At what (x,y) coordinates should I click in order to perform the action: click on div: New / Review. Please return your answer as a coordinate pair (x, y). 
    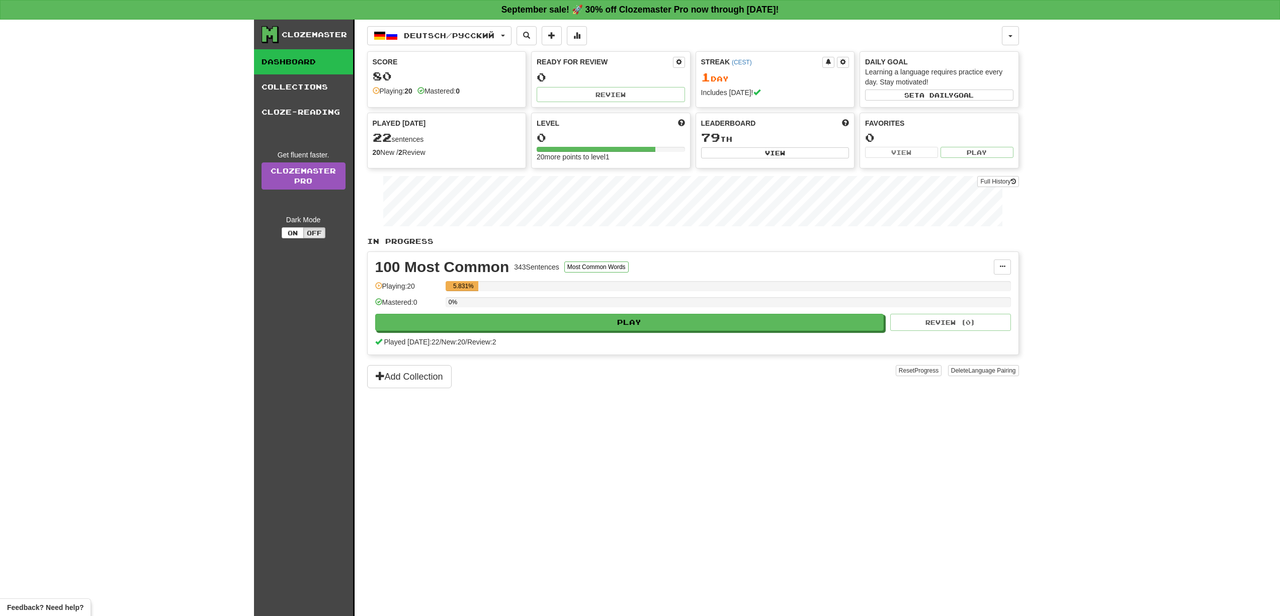
    Looking at the image, I should click on (447, 152).